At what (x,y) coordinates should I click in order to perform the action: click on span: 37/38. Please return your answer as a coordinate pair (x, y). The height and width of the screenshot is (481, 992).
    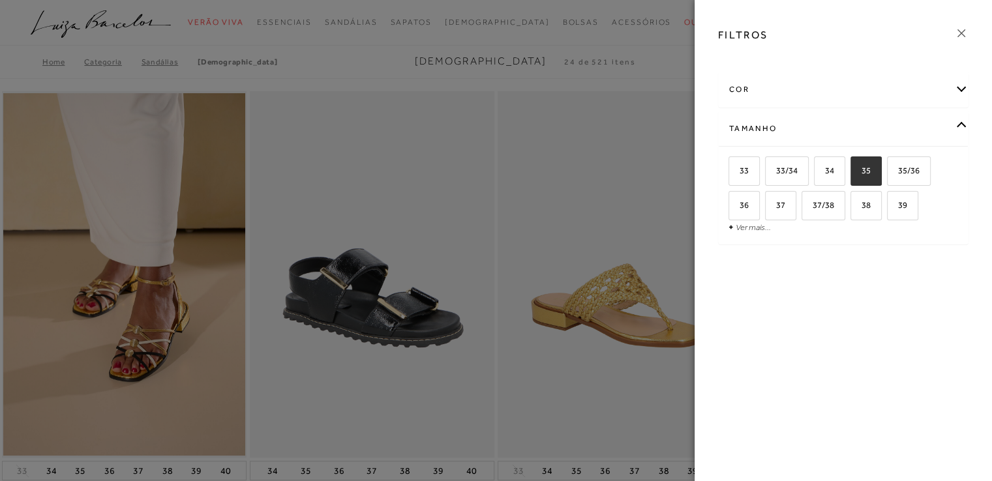
    Looking at the image, I should click on (818, 205).